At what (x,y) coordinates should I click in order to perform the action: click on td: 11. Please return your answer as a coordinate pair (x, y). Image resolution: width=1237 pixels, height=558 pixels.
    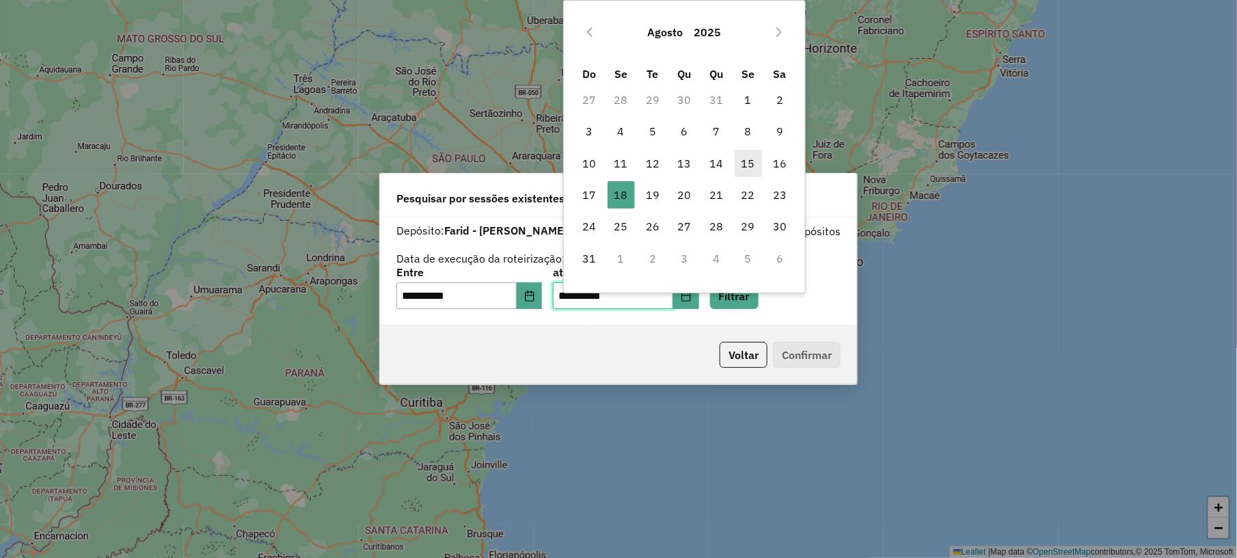
    Looking at the image, I should click on (621, 163).